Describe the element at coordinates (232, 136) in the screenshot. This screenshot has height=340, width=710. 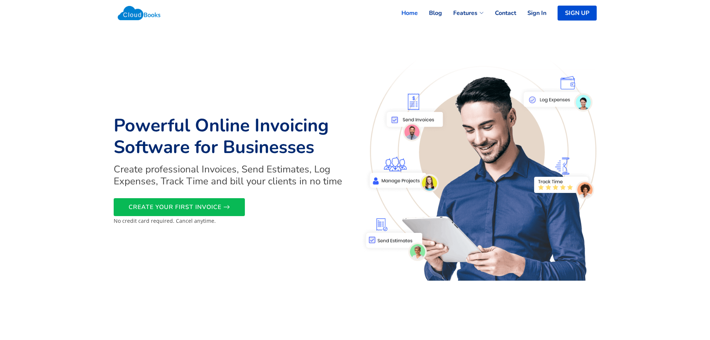
I see `h1: Powerful Online Invoicing Software for Businesses` at that location.